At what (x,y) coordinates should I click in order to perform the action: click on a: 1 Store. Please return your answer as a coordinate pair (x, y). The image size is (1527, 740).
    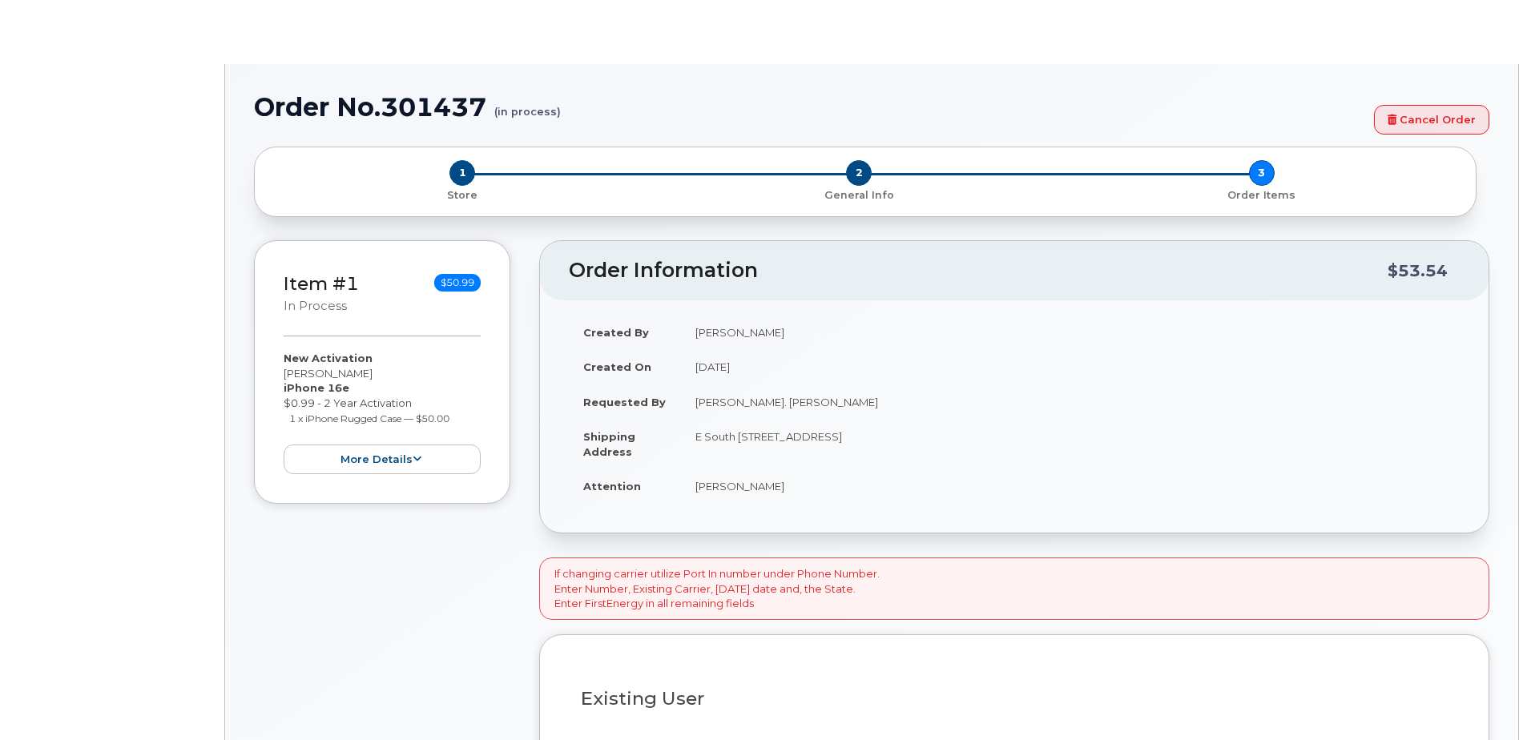
    Looking at the image, I should click on (462, 194).